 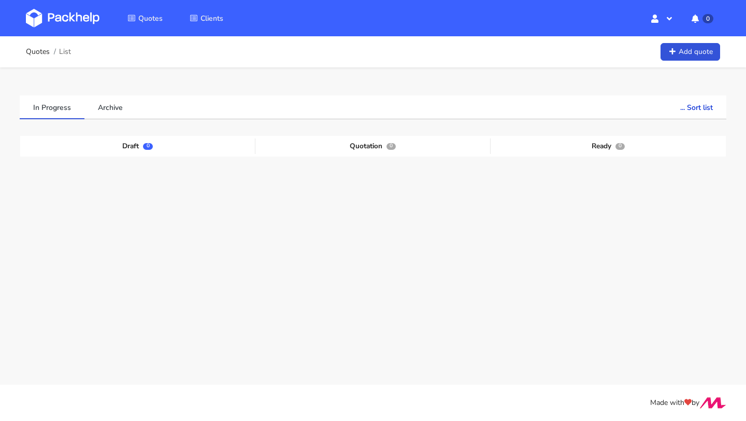 I want to click on span: List, so click(x=65, y=52).